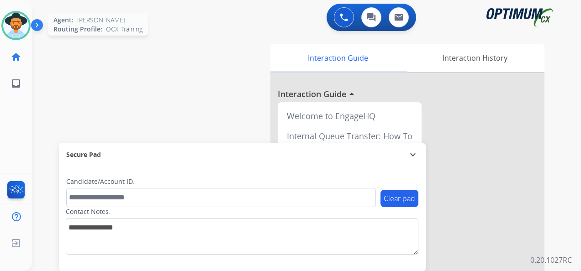 The height and width of the screenshot is (271, 581). What do you see at coordinates (84, 155) in the screenshot?
I see `span: Secure Pad` at bounding box center [84, 155].